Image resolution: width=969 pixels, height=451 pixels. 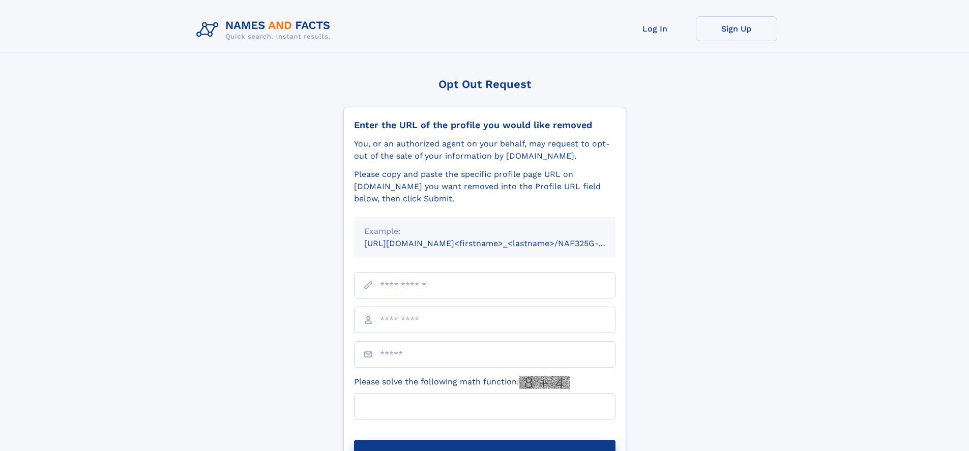 I want to click on div: You, or an authorized agent on your behalf, may request to opt-out of the sale of your informatio..., so click(x=485, y=150).